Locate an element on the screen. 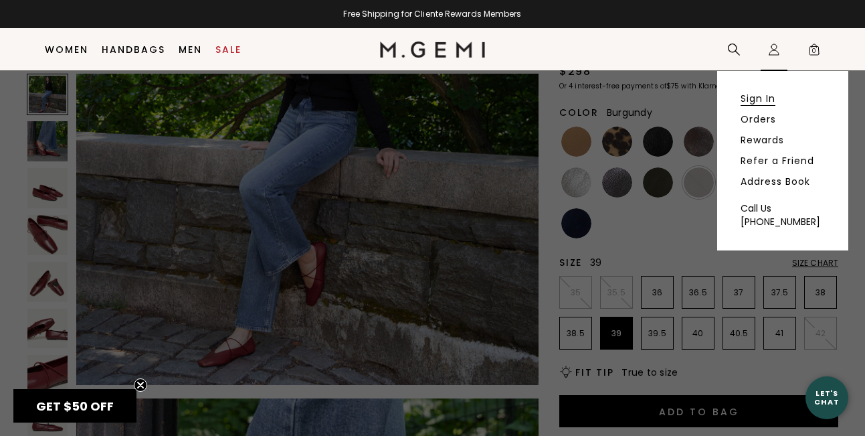 Image resolution: width=865 pixels, height=436 pixels. a: Sign In is located at coordinates (758, 98).